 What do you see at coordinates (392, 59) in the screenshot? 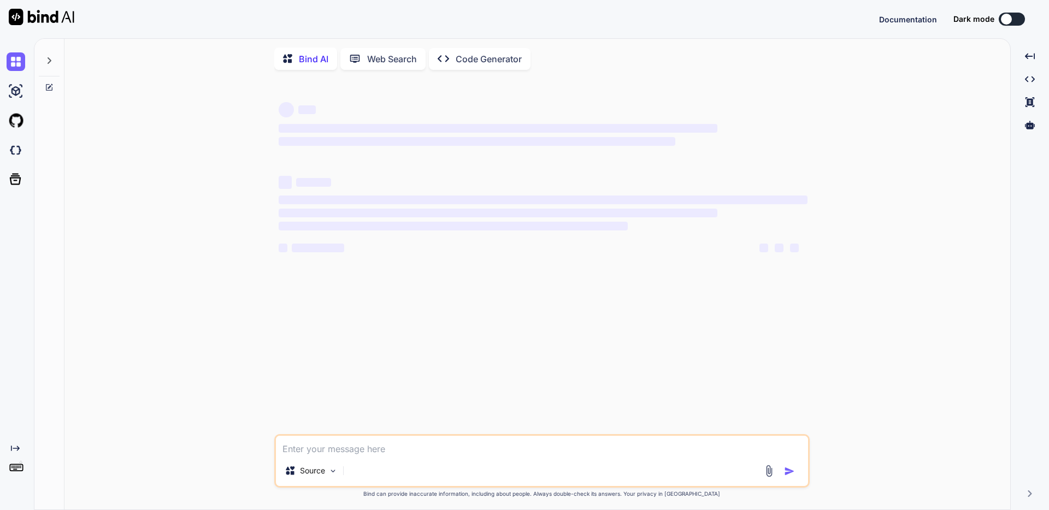
I see `p: Web Search` at bounding box center [392, 59].